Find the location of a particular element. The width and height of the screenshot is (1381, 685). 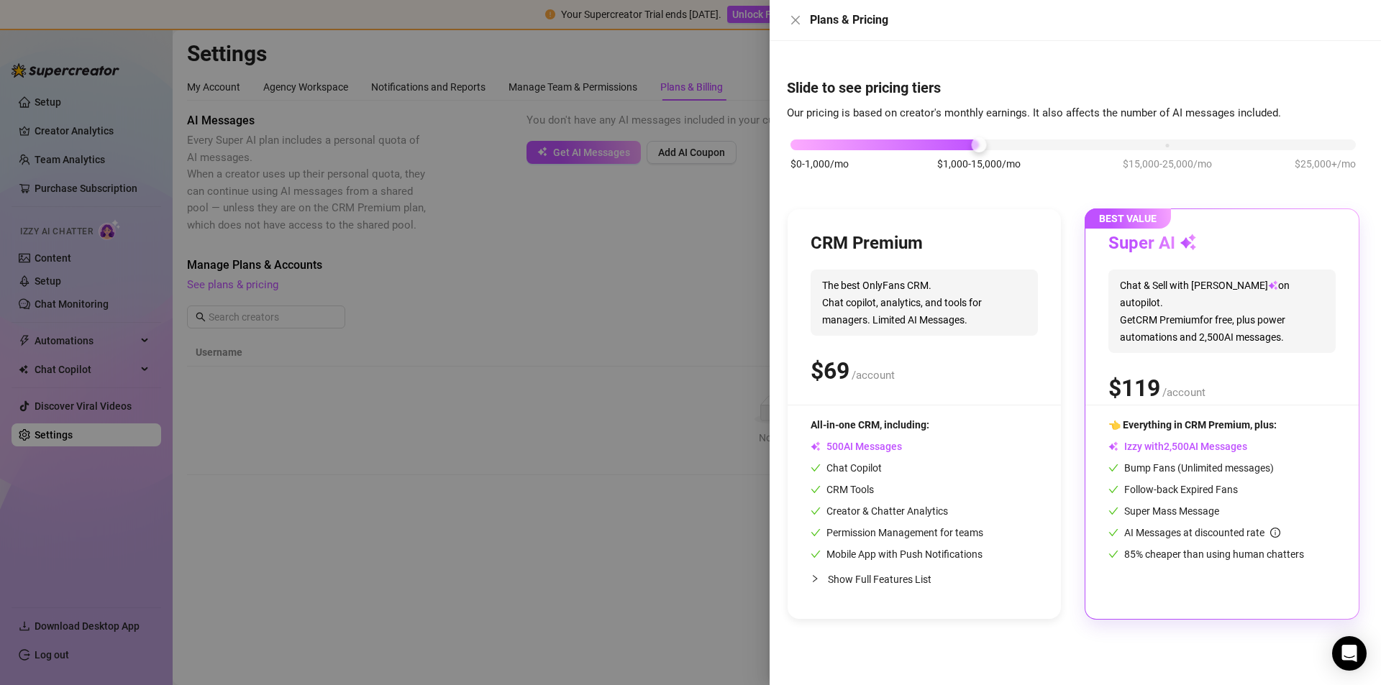

span: Mobile App with Push Notifications is located at coordinates (896, 554).